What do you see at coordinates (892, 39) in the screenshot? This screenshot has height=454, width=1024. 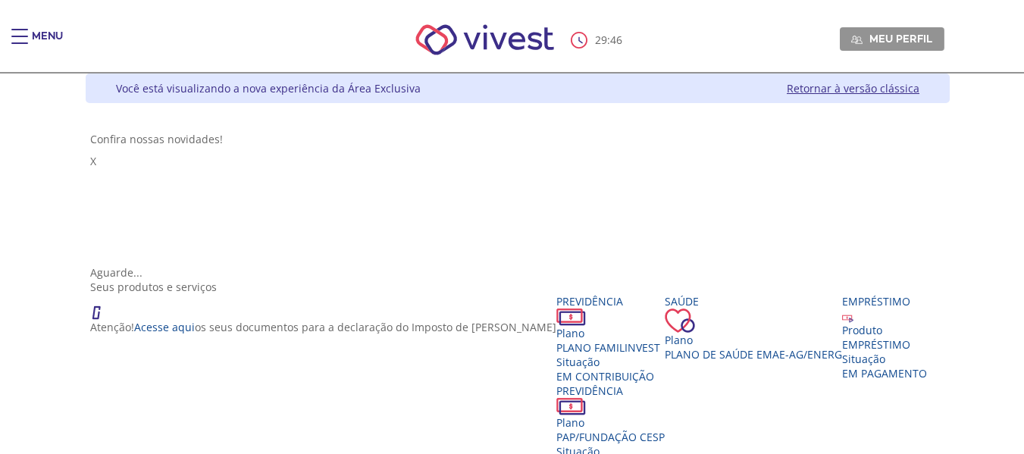 I see `a: Meu perfil` at bounding box center [892, 39].